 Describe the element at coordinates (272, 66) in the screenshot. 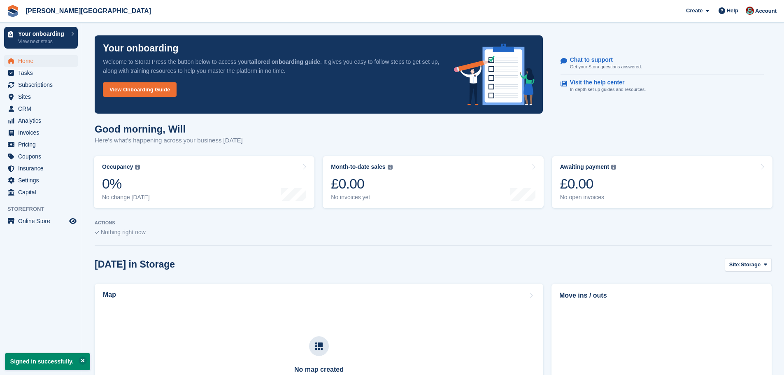

I see `p: Welcome to Stora! Press the button below to access your . It gives you easy to follow steps to ge...` at that location.